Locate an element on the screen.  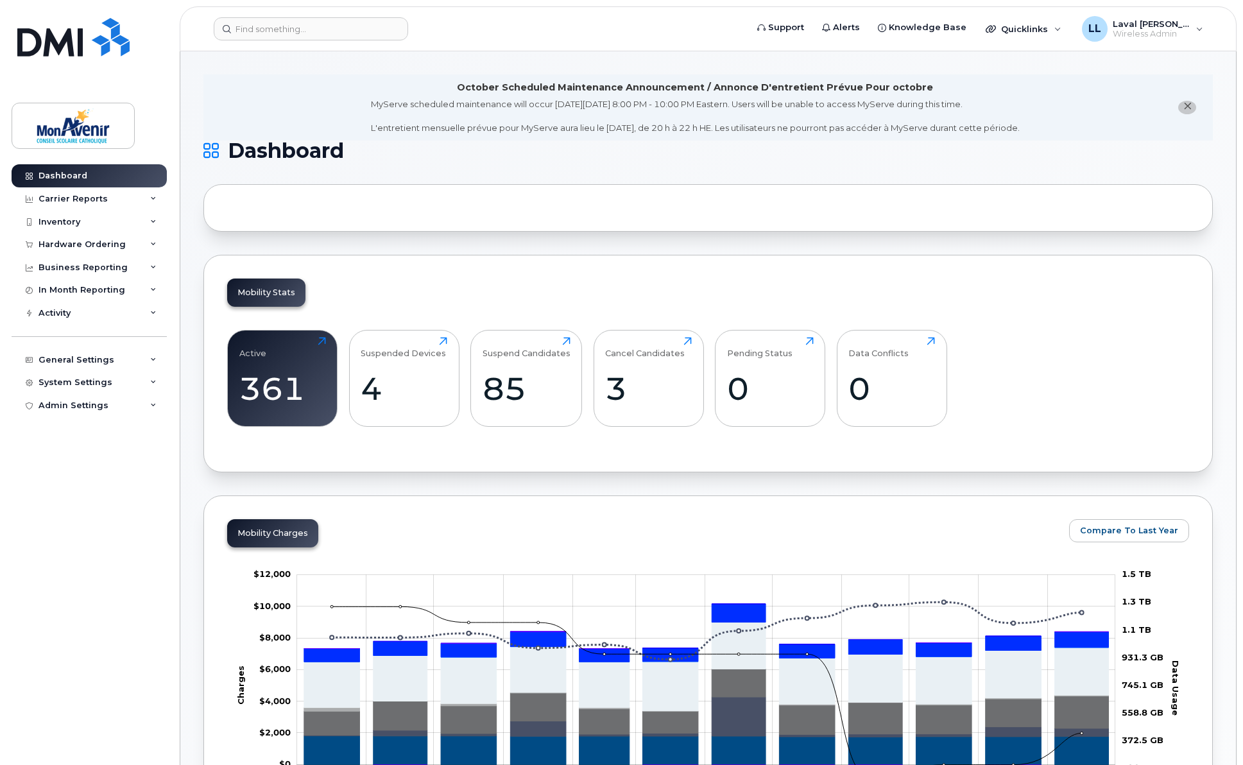
tspan: $4,000 is located at coordinates (275, 700).